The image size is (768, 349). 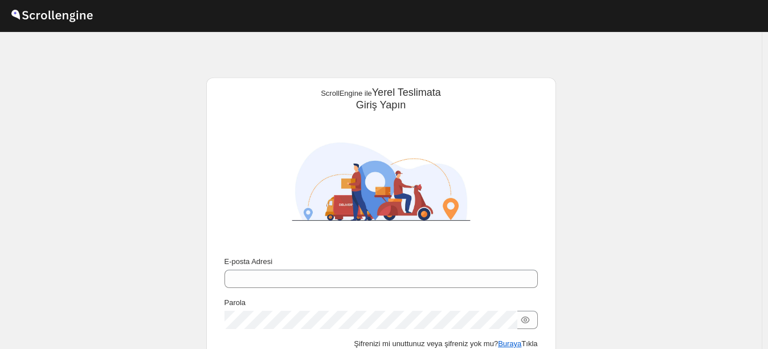 I want to click on span: Parola, so click(x=235, y=302).